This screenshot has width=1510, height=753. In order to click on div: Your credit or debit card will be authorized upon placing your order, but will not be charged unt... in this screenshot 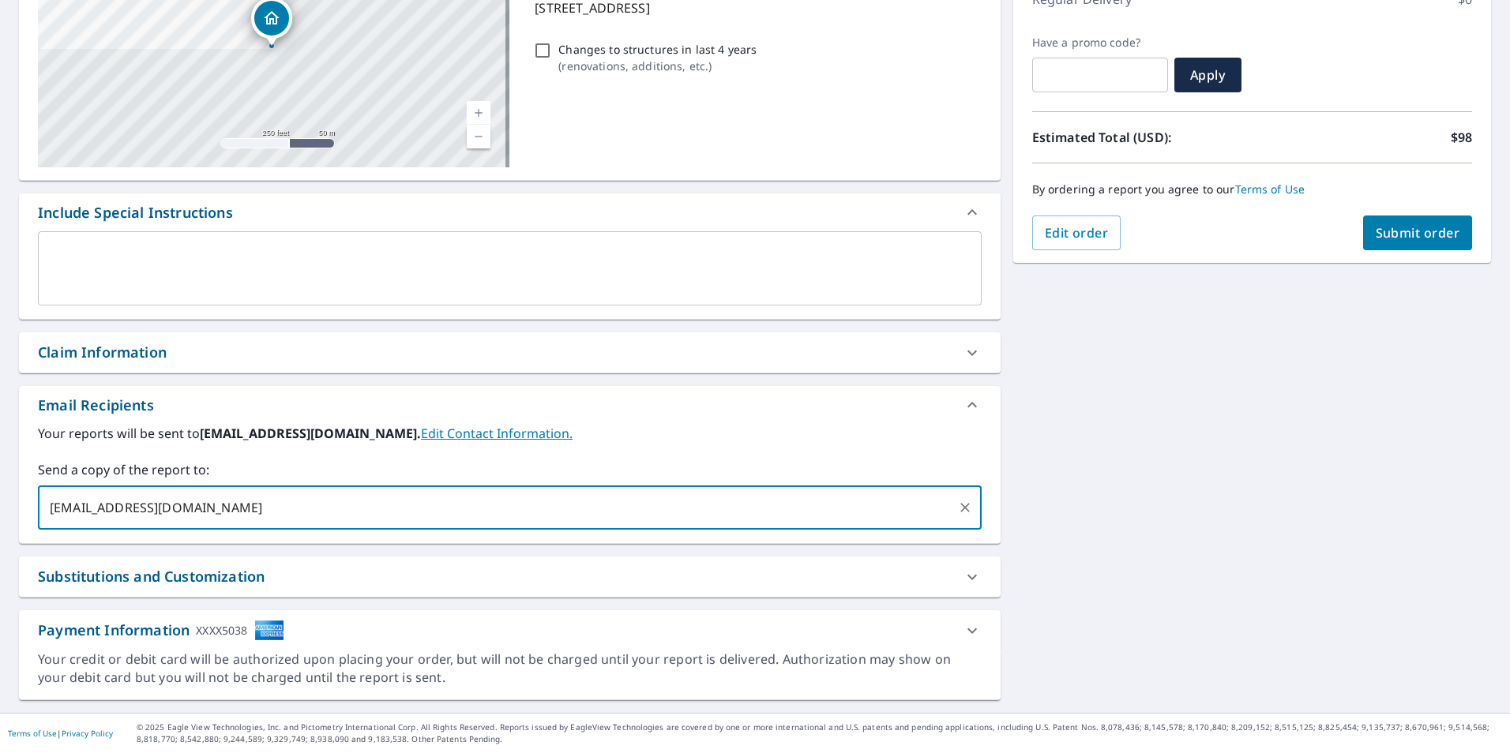, I will do `click(509, 669)`.